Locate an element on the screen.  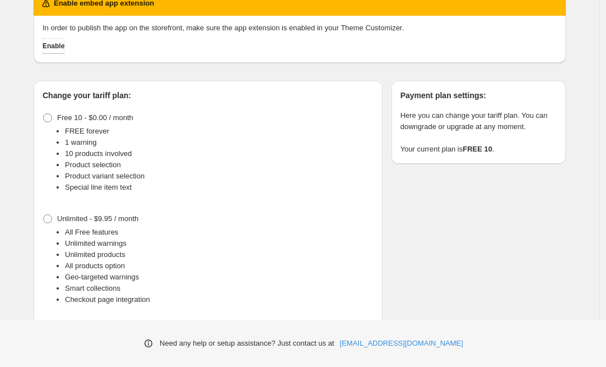
button: Enable is located at coordinates (53, 46).